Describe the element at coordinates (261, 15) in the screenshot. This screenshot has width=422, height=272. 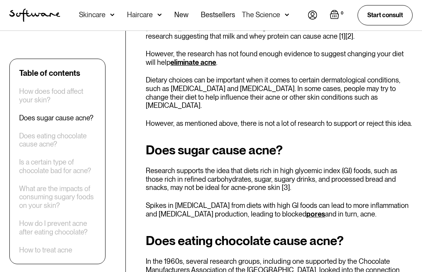
I see `div: The Science` at that location.